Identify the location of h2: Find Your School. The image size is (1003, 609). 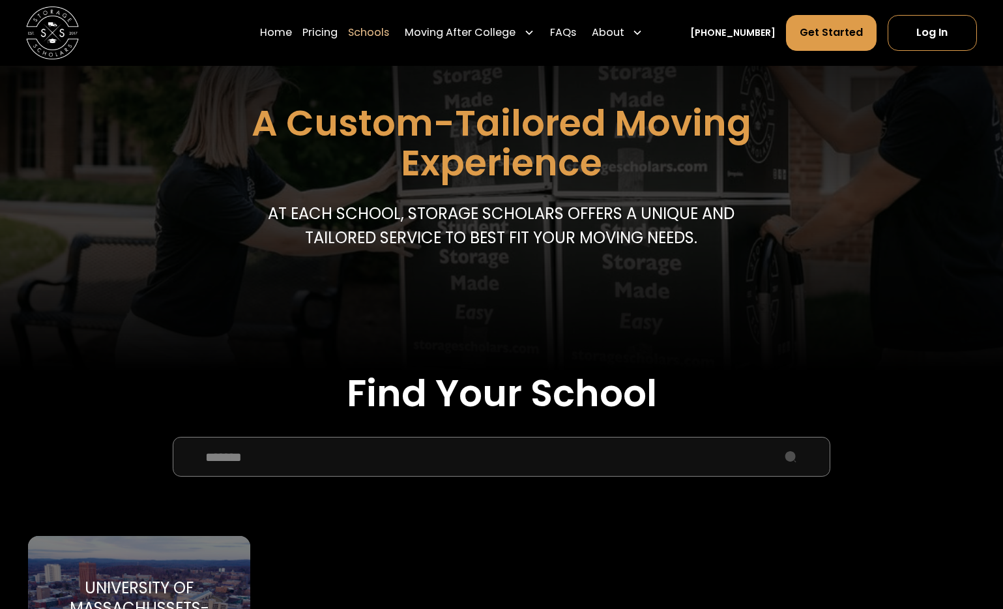
(501, 394).